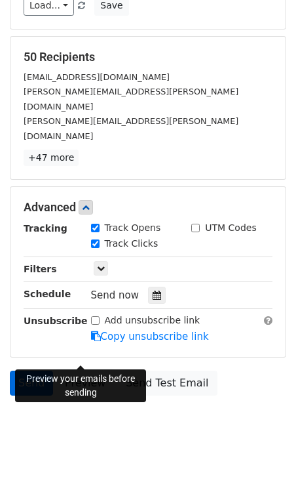  Describe the element at coordinates (31, 383) in the screenshot. I see `a: Send` at that location.